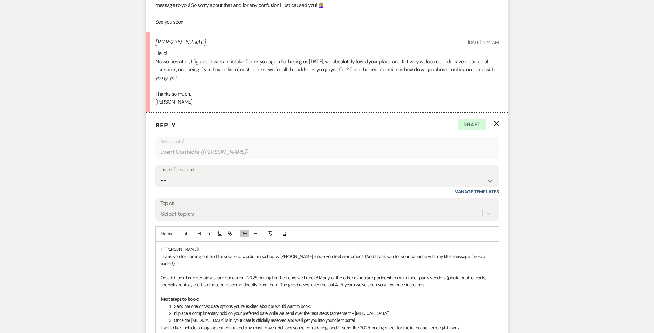 The width and height of the screenshot is (654, 333). I want to click on div: Event Contacts, so click(327, 152).